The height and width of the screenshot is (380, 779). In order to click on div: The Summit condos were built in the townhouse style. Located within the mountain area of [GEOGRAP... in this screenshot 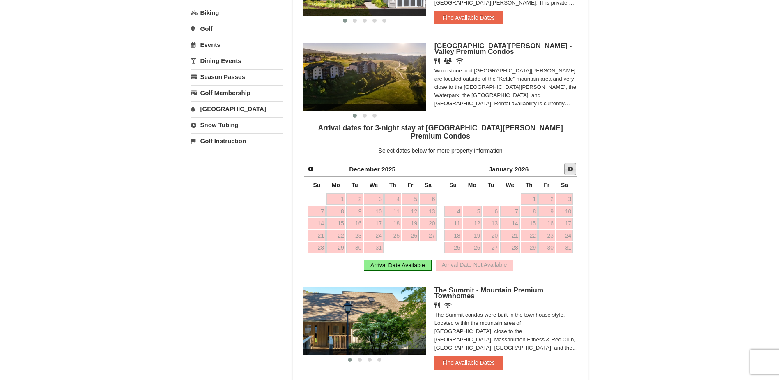, I will do `click(506, 331)`.